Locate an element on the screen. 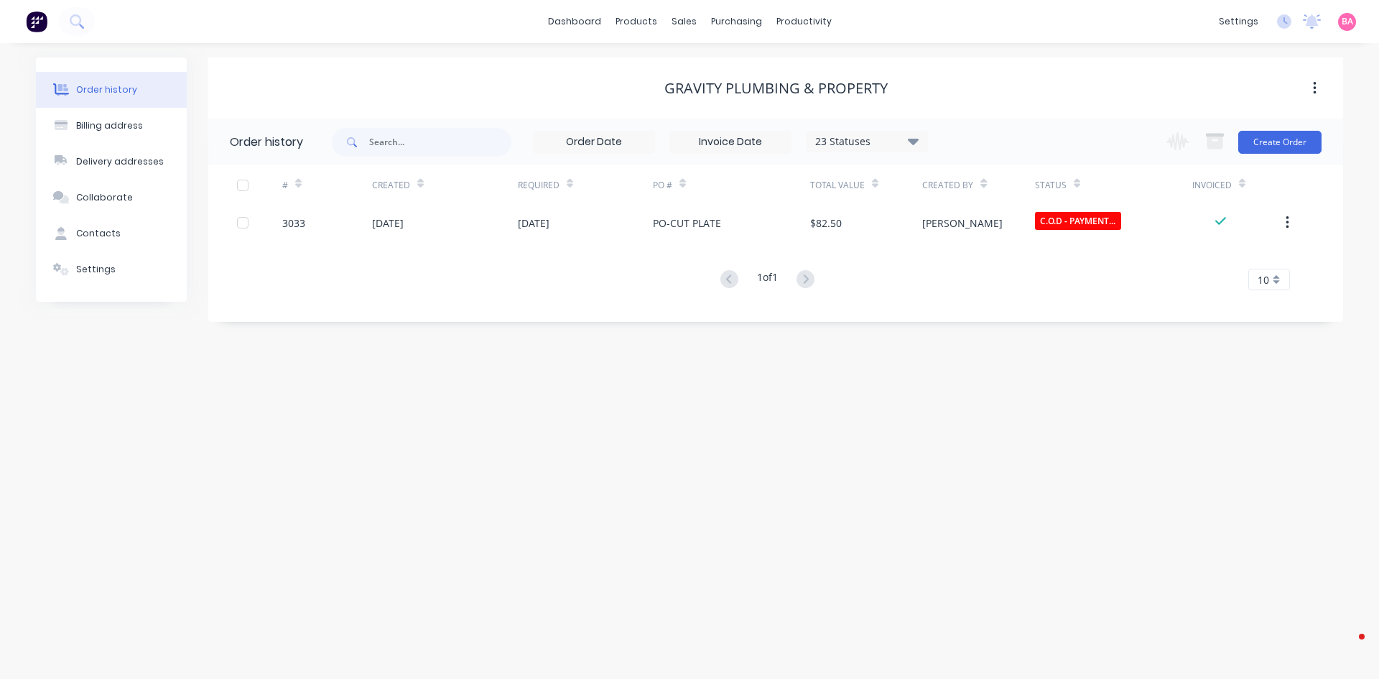 The width and height of the screenshot is (1379, 679). div: 23 Statuses is located at coordinates (867, 141).